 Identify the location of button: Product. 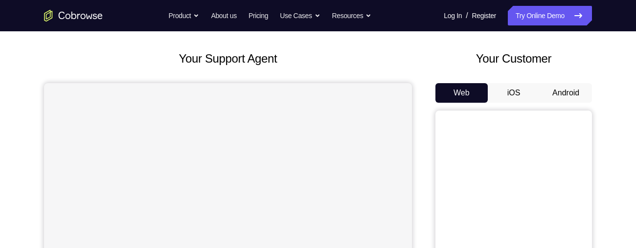
(184, 16).